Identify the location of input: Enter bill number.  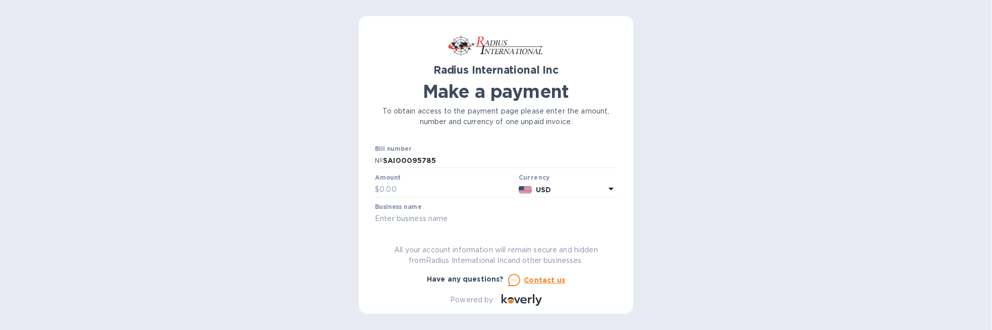
(500, 161).